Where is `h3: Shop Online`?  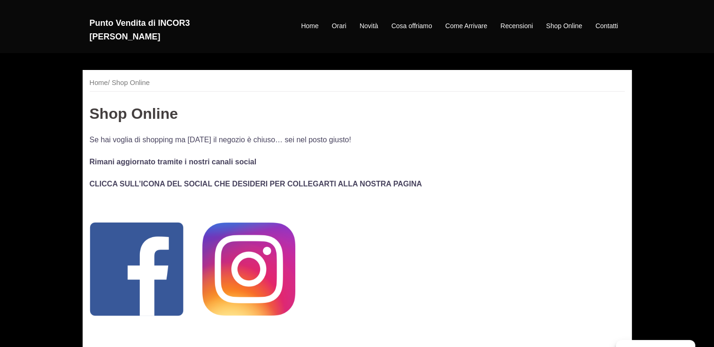 h3: Shop Online is located at coordinates (357, 114).